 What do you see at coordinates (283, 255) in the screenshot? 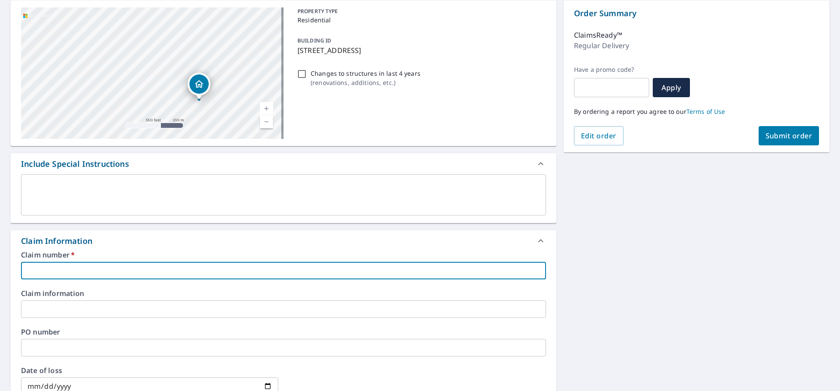
I see `label: Claim number` at bounding box center [283, 255].